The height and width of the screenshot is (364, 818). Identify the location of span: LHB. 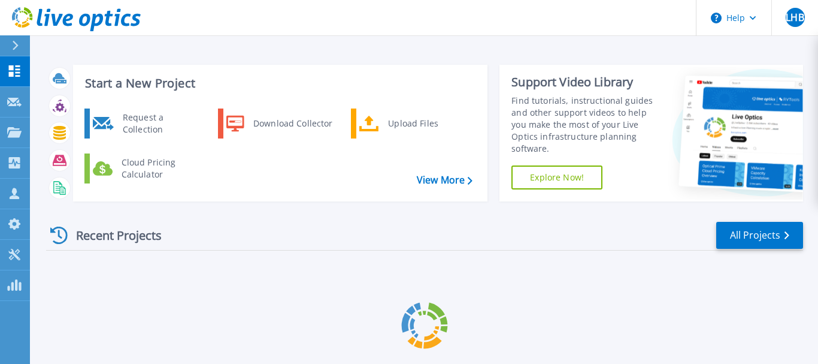
(795, 17).